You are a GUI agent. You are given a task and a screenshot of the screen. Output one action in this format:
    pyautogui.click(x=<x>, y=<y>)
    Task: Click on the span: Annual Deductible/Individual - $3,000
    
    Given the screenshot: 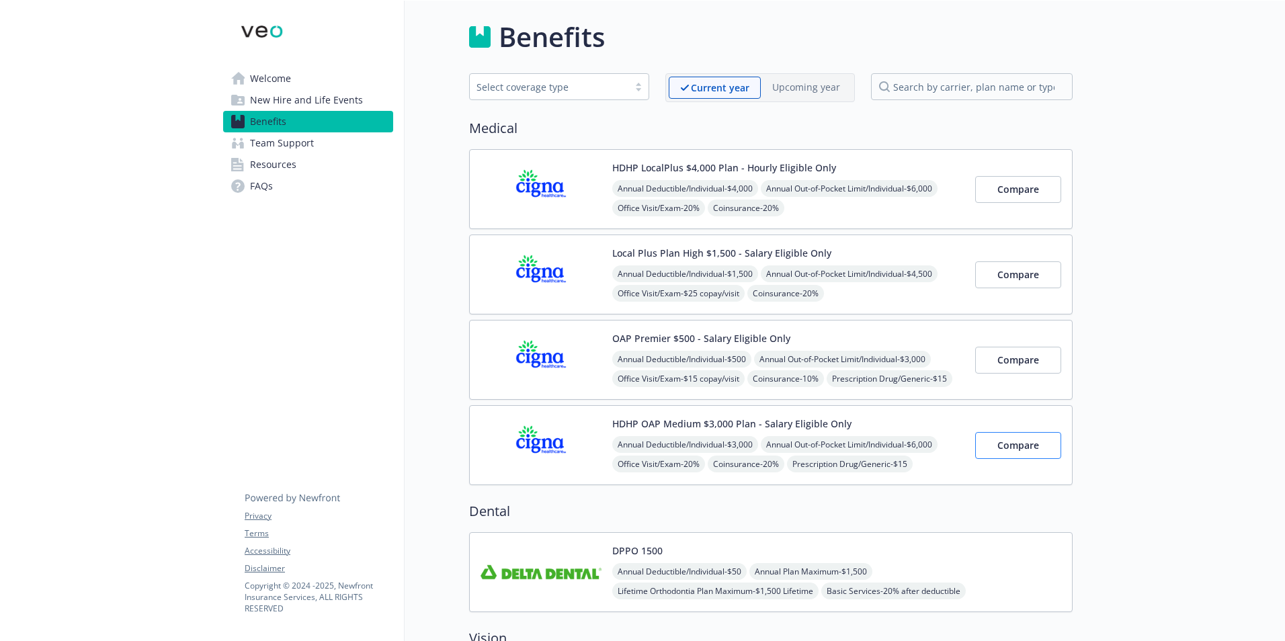 What is the action you would take?
    pyautogui.click(x=685, y=444)
    